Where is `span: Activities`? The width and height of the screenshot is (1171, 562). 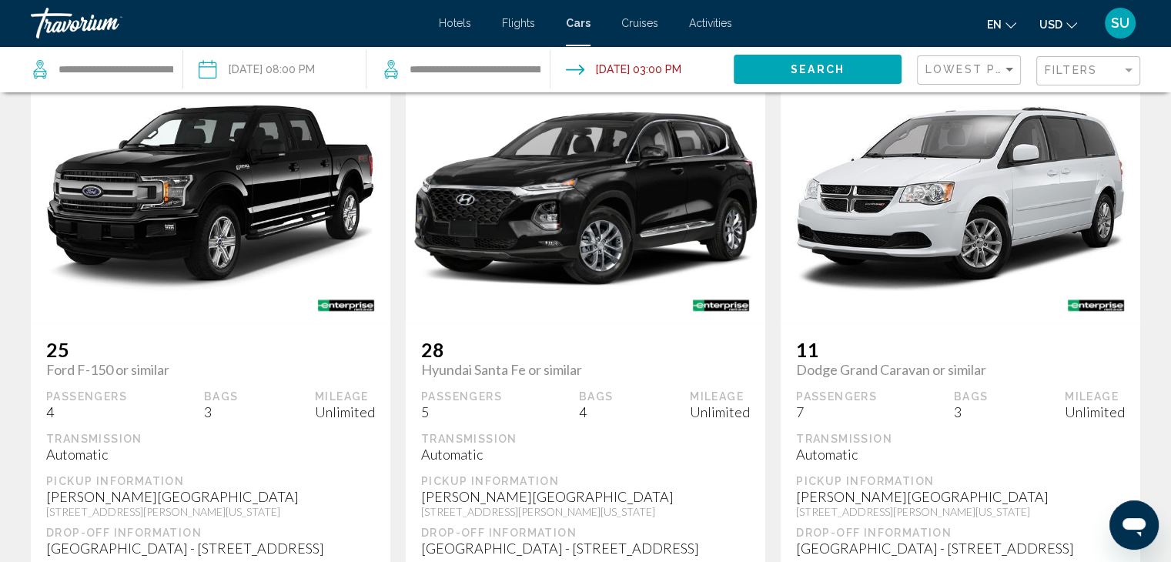
span: Activities is located at coordinates (710, 23).